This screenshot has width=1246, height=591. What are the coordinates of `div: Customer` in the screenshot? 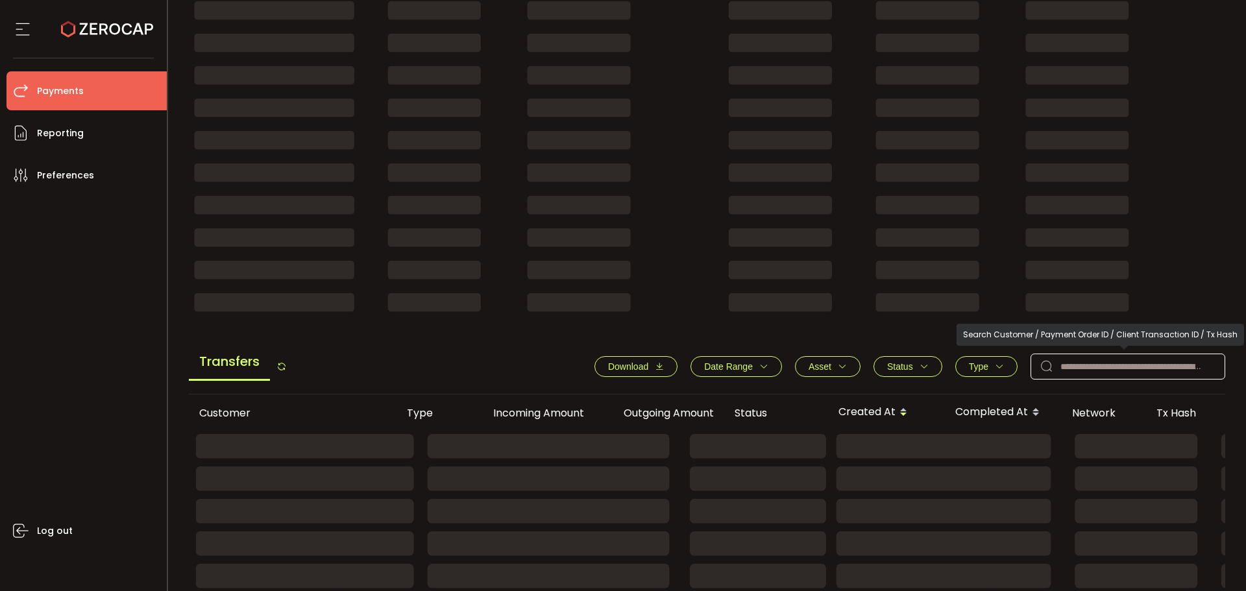 It's located at (293, 413).